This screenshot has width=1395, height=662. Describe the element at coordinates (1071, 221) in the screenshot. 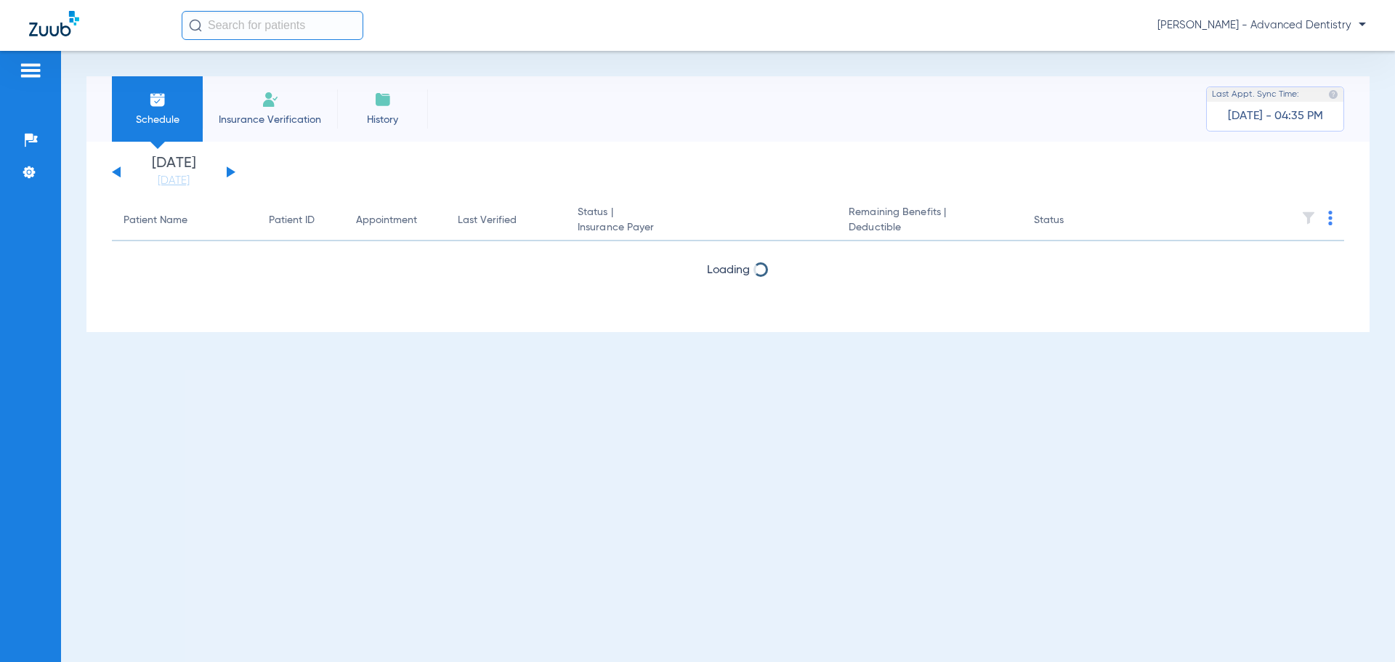

I see `th: Status` at that location.